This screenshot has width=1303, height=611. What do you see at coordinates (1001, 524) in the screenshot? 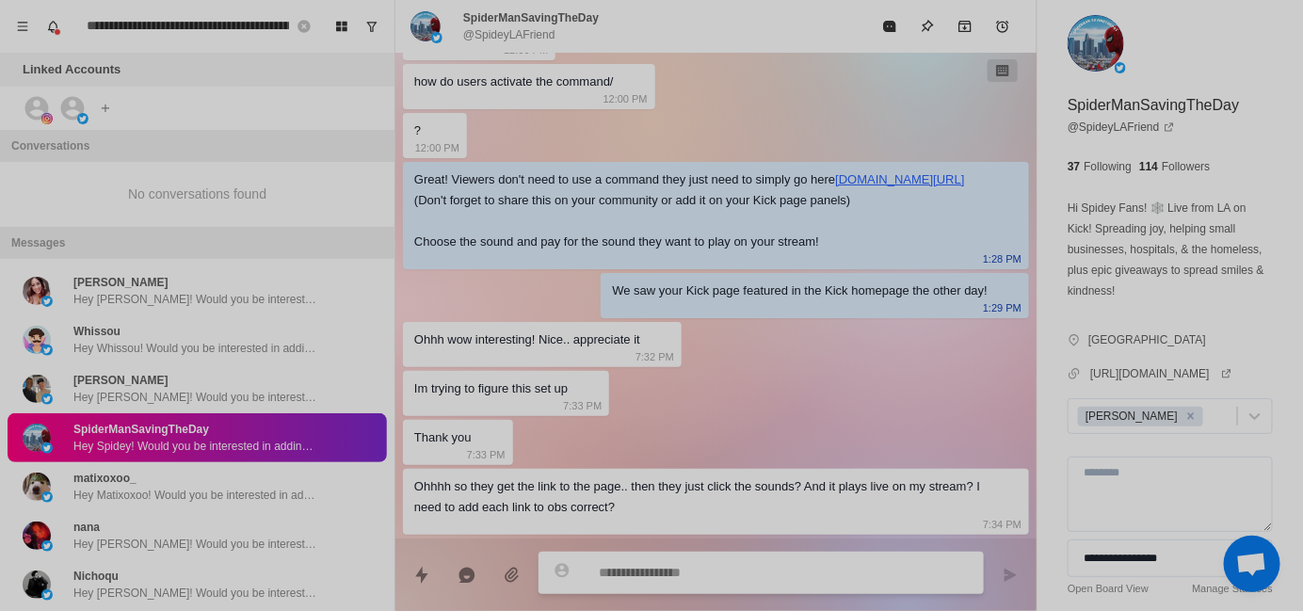
I see `p: 7:34 PM` at bounding box center [1001, 524].